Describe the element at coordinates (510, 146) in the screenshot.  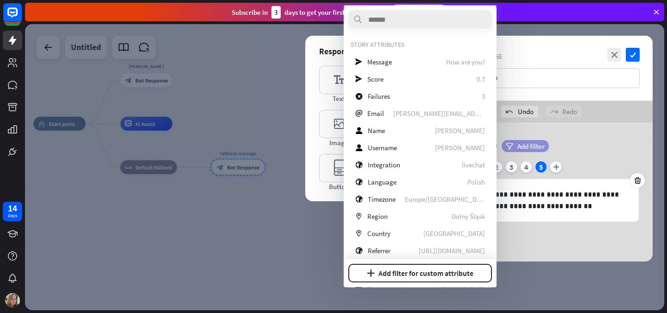
I see `i: filter` at that location.